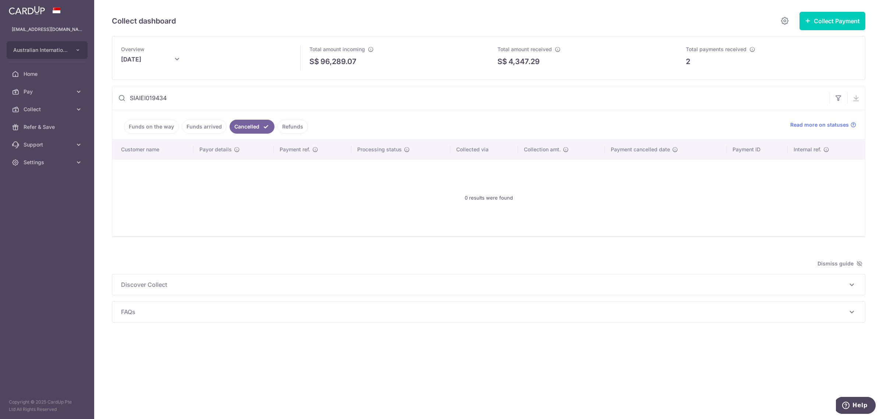 The height and width of the screenshot is (419, 883). I want to click on span: Discover Collect, so click(484, 284).